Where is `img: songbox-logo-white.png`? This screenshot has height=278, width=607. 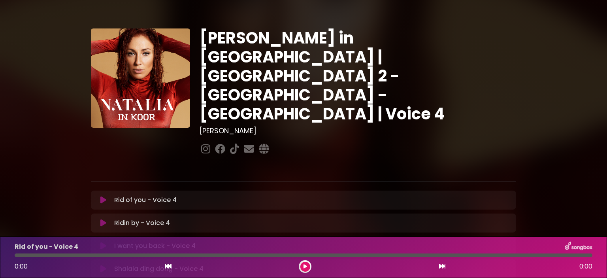 img: songbox-logo-white.png is located at coordinates (579, 247).